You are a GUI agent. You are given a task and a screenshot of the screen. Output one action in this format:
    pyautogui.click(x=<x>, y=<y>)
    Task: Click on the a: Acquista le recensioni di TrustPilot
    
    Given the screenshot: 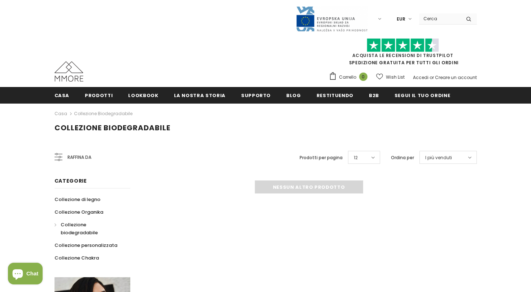 What is the action you would take?
    pyautogui.click(x=403, y=55)
    